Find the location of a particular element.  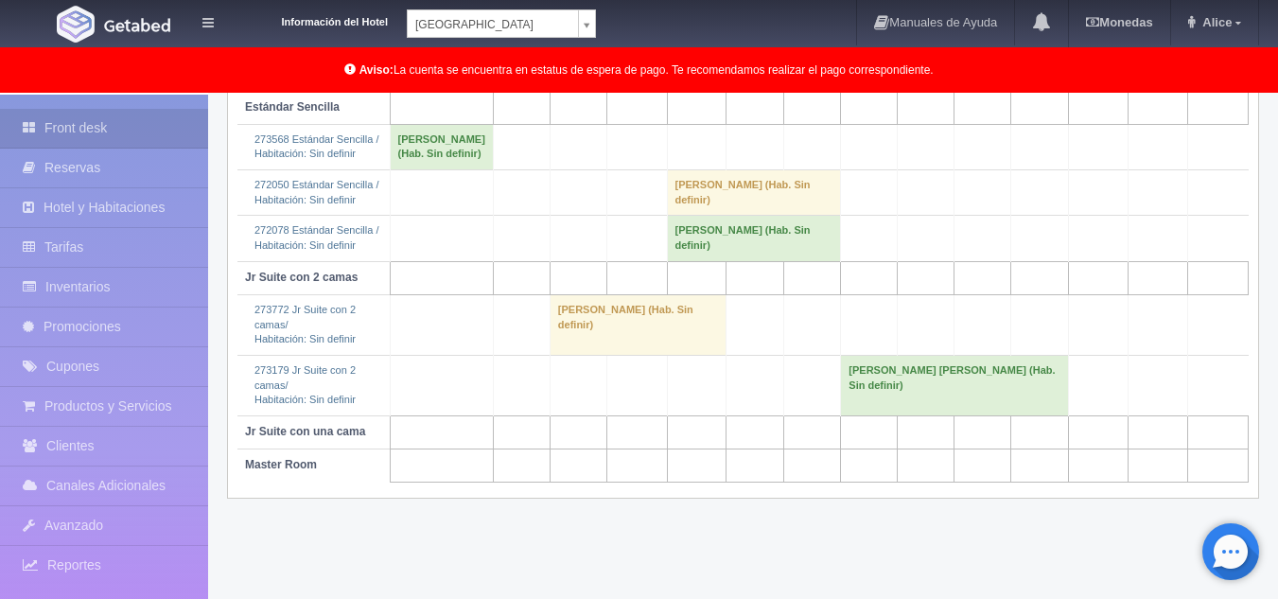

dt: Información del Hotel is located at coordinates (312, 20).